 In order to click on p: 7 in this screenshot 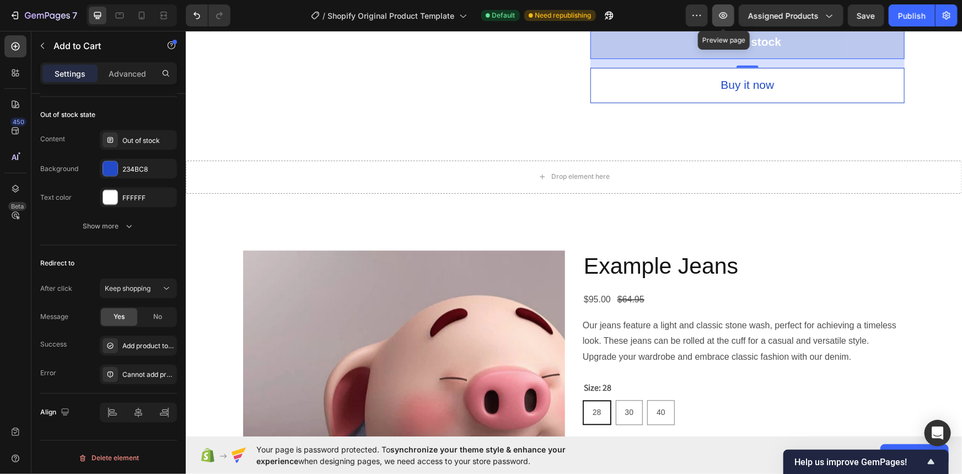, I will do `click(74, 15)`.